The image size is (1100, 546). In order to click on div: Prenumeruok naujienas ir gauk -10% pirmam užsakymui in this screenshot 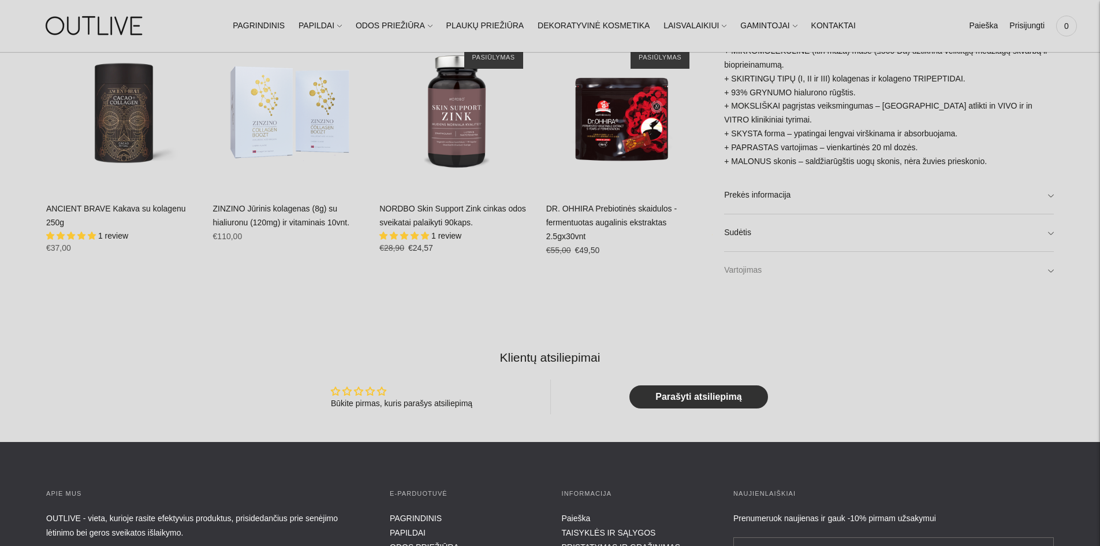, I will do `click(893, 518)`.